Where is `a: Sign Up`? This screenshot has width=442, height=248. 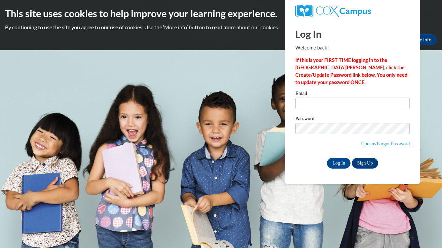
a: Sign Up is located at coordinates (365, 163).